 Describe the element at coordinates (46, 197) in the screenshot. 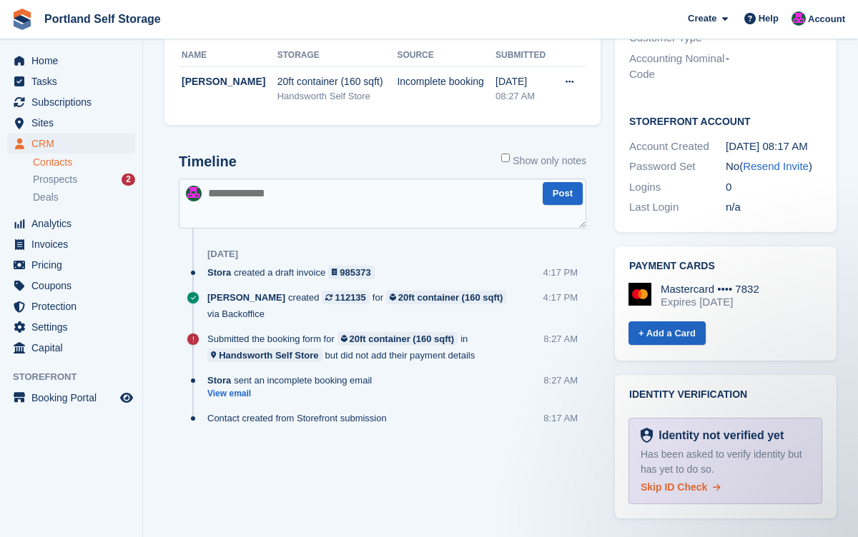

I see `span: Deals` at that location.